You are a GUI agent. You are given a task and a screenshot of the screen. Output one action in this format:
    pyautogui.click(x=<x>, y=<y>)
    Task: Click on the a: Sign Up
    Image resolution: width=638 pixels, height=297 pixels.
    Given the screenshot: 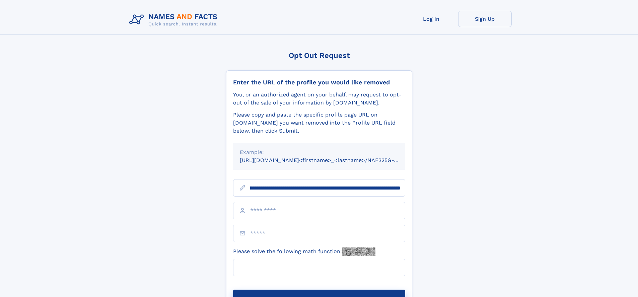 What is the action you would take?
    pyautogui.click(x=485, y=19)
    